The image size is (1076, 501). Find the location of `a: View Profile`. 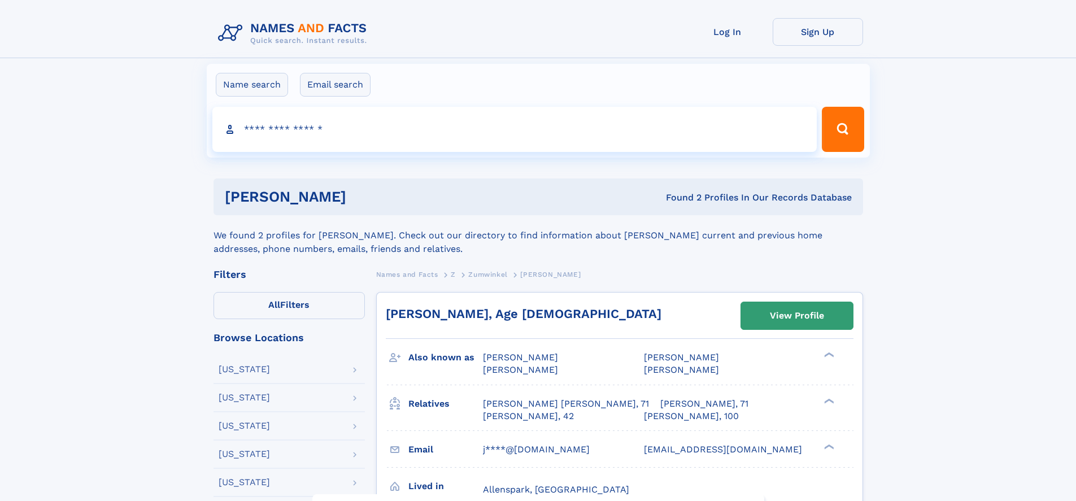

a: View Profile is located at coordinates (797, 316).